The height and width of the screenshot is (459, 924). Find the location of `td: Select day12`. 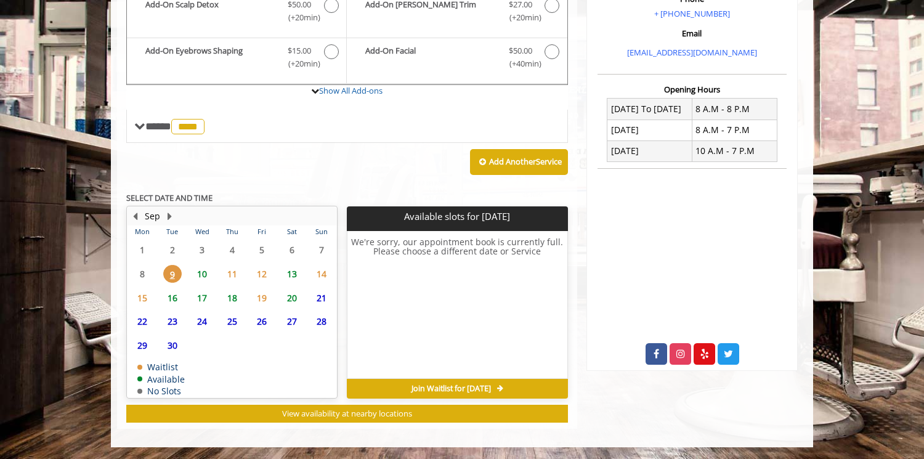

td: Select day12 is located at coordinates (262, 274).